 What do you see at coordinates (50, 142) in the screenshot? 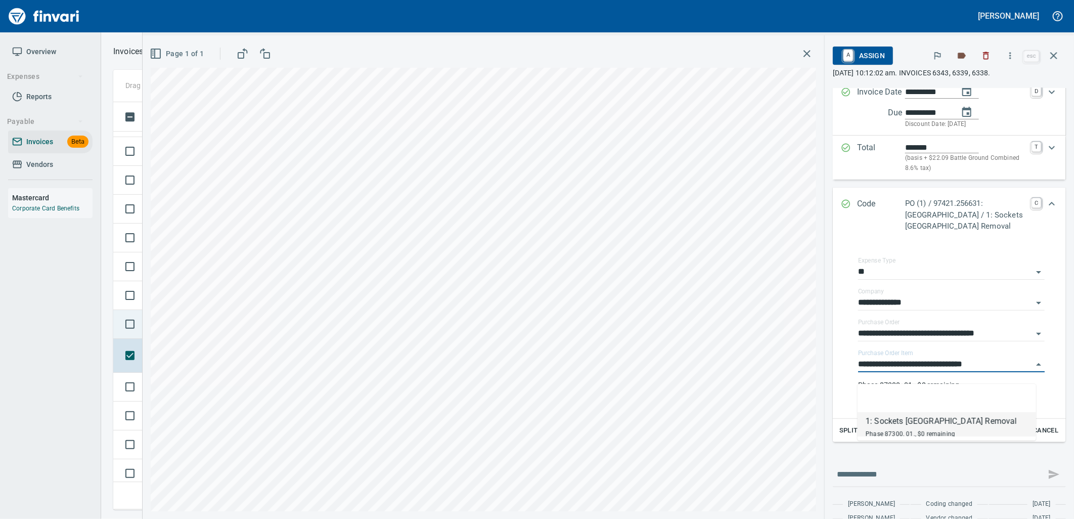
I see `a: InvoicesBeta` at bounding box center [50, 142].